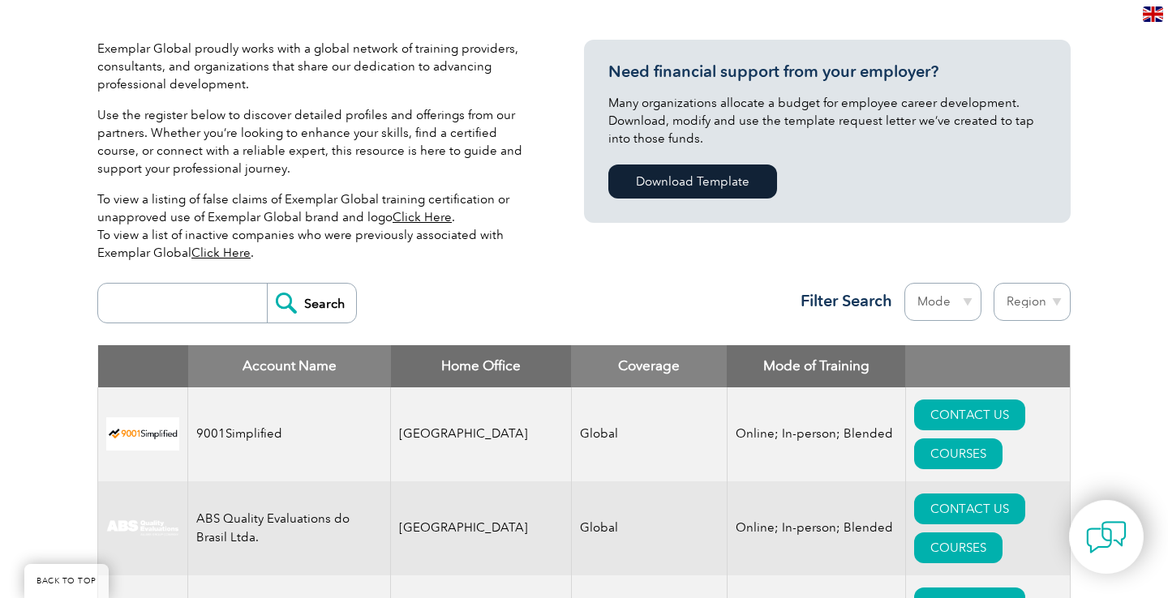  What do you see at coordinates (143, 529) in the screenshot?
I see `img: c92924ac-d9bc-ea11-a814-000d3a79823d-logo.jpg` at bounding box center [143, 529].